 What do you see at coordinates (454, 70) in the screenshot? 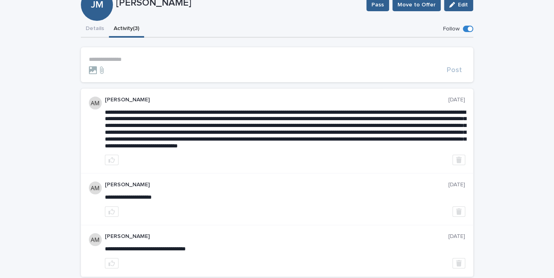
I see `span: Post` at bounding box center [454, 70].